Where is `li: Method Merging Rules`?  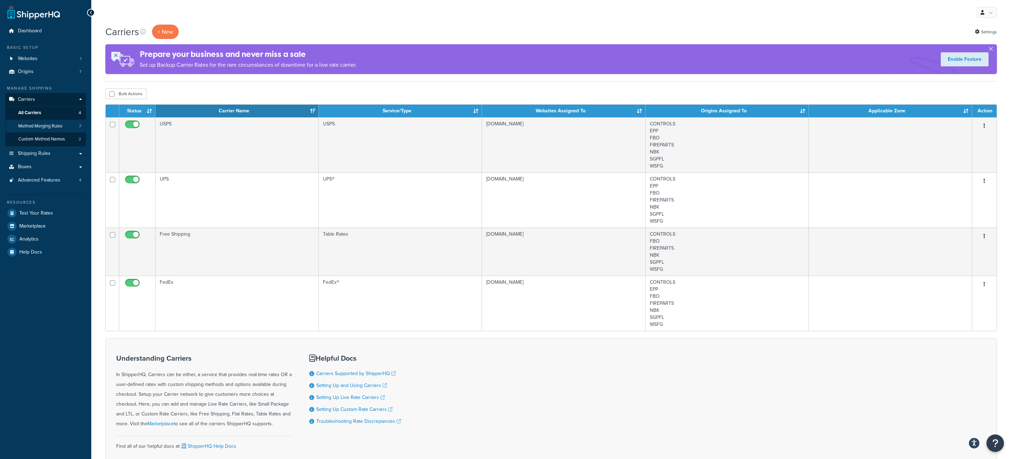 li: Method Merging Rules is located at coordinates (46, 126).